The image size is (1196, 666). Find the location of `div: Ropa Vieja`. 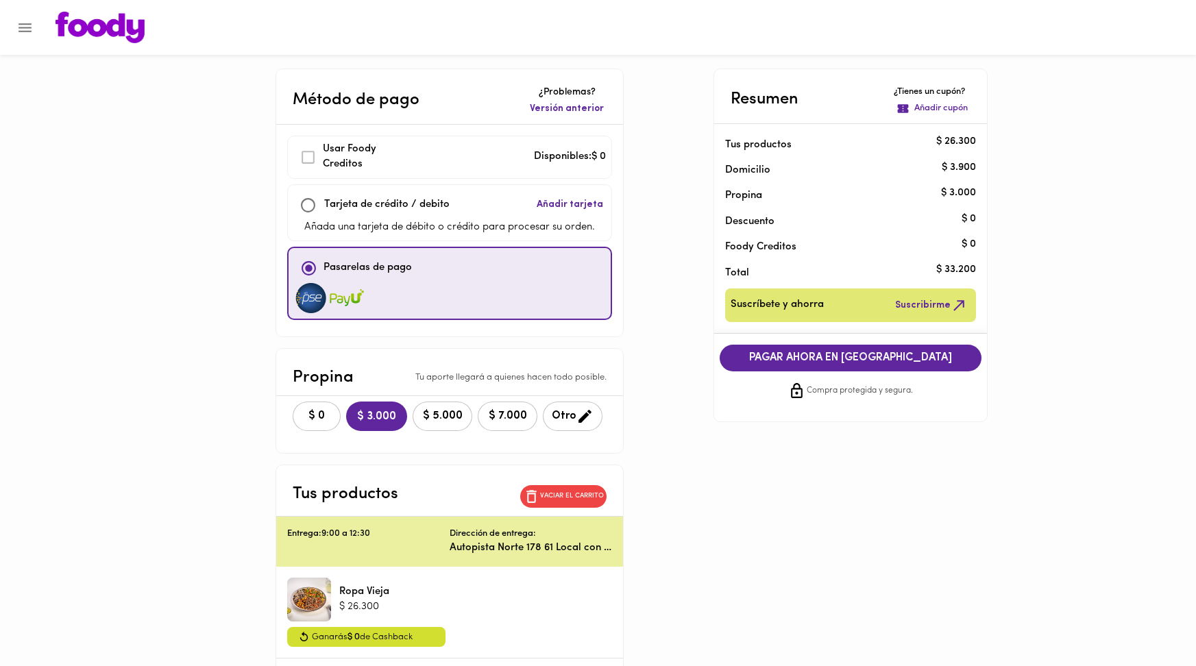

div: Ropa Vieja is located at coordinates (309, 600).